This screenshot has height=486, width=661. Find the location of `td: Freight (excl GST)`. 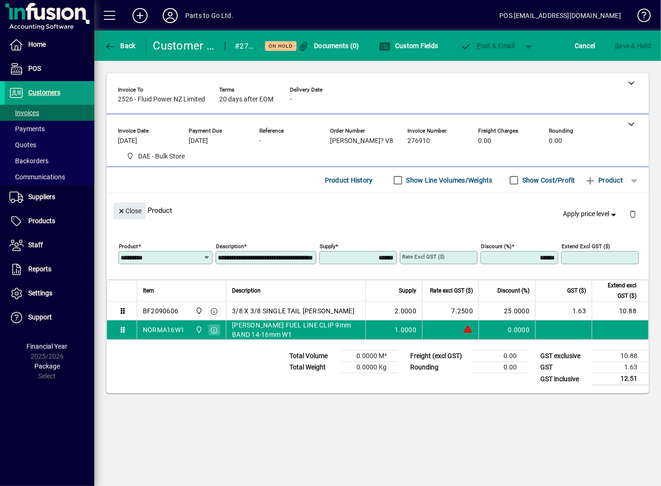

td: Freight (excl GST) is located at coordinates (439, 356).